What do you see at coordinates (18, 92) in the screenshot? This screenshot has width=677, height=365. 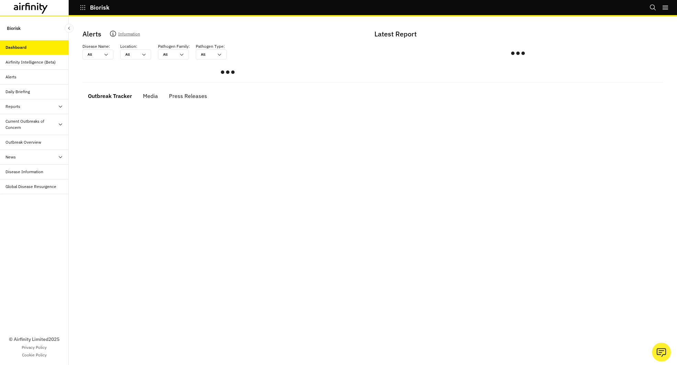 I see `div: Daily Briefing` at bounding box center [18, 92].